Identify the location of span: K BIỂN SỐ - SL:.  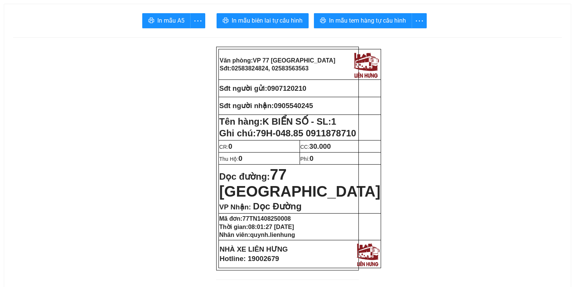
(299, 121).